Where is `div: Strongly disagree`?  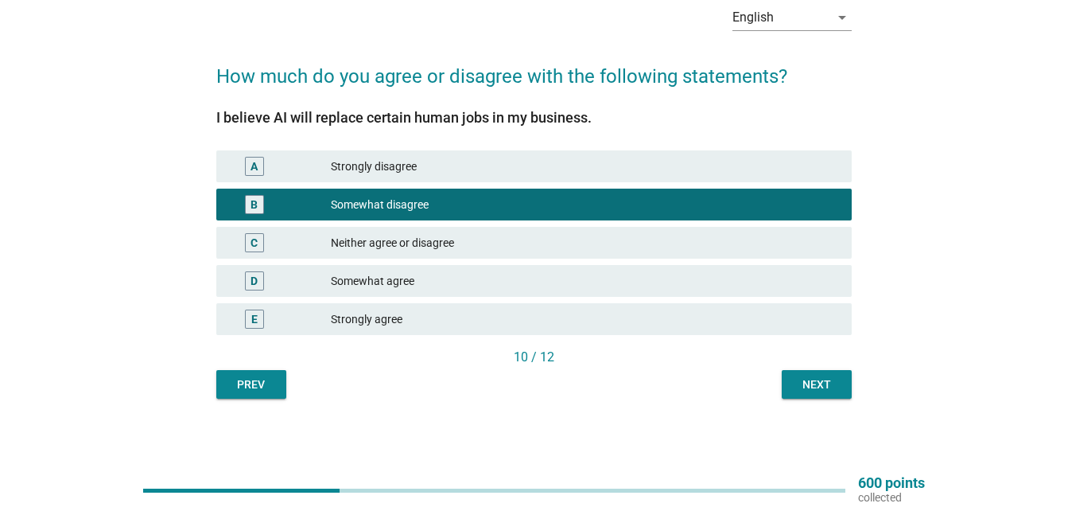
div: Strongly disagree is located at coordinates (585, 166).